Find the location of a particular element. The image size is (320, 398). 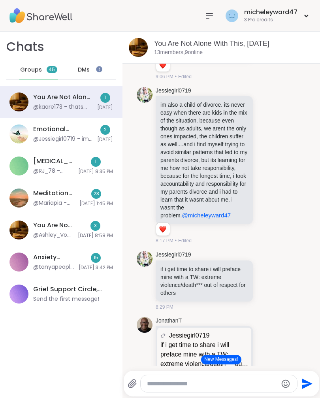

span: @micheleyward47 is located at coordinates (207, 215).